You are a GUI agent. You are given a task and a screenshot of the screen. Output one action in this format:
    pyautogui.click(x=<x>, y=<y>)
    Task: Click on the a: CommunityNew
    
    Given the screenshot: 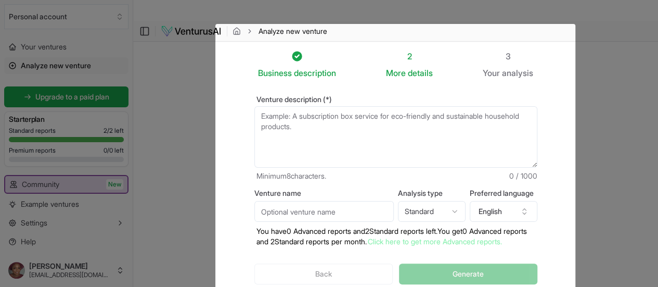 What is the action you would take?
    pyautogui.click(x=66, y=184)
    